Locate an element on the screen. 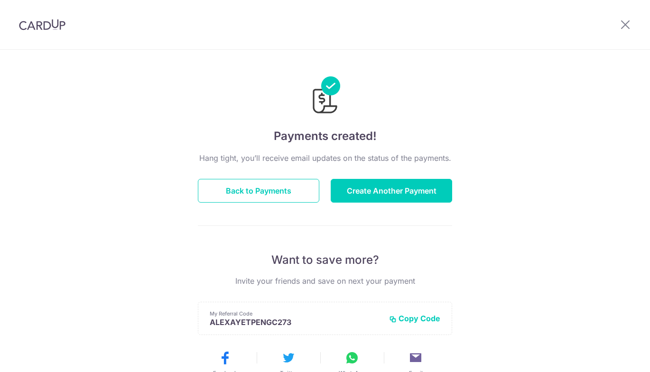 Image resolution: width=650 pixels, height=372 pixels. p: Invite your friends and save on next your payment is located at coordinates (325, 281).